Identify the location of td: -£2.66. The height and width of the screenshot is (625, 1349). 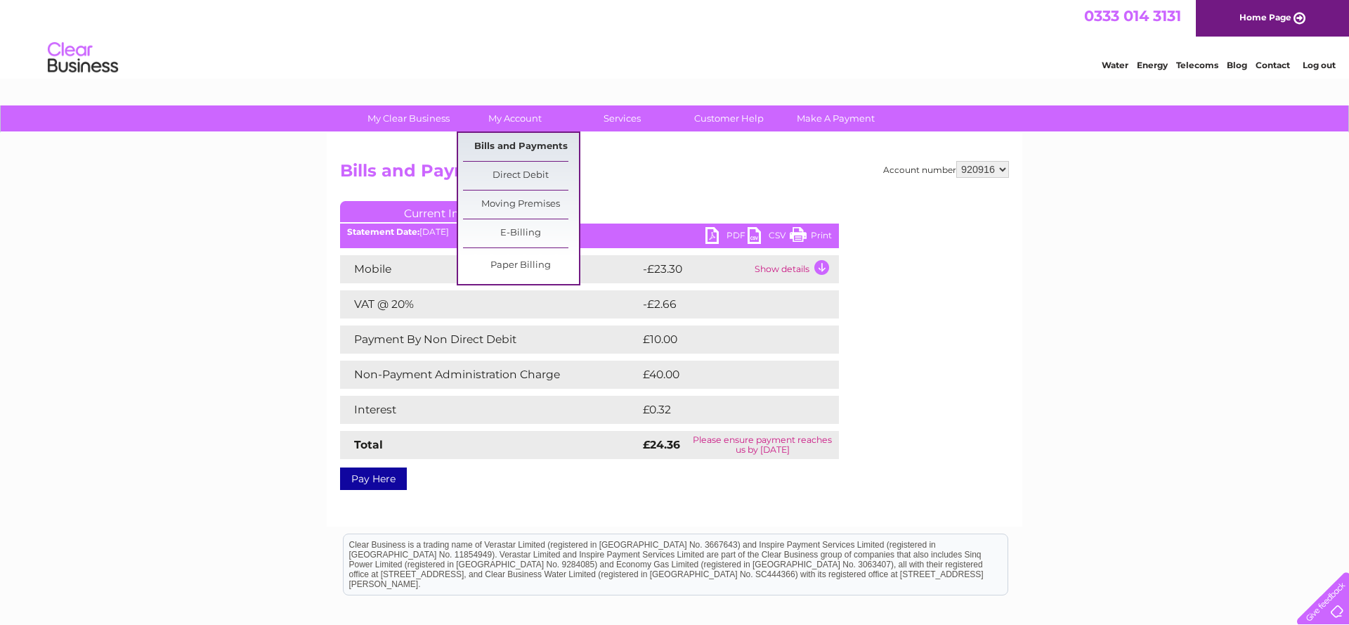
(724, 304).